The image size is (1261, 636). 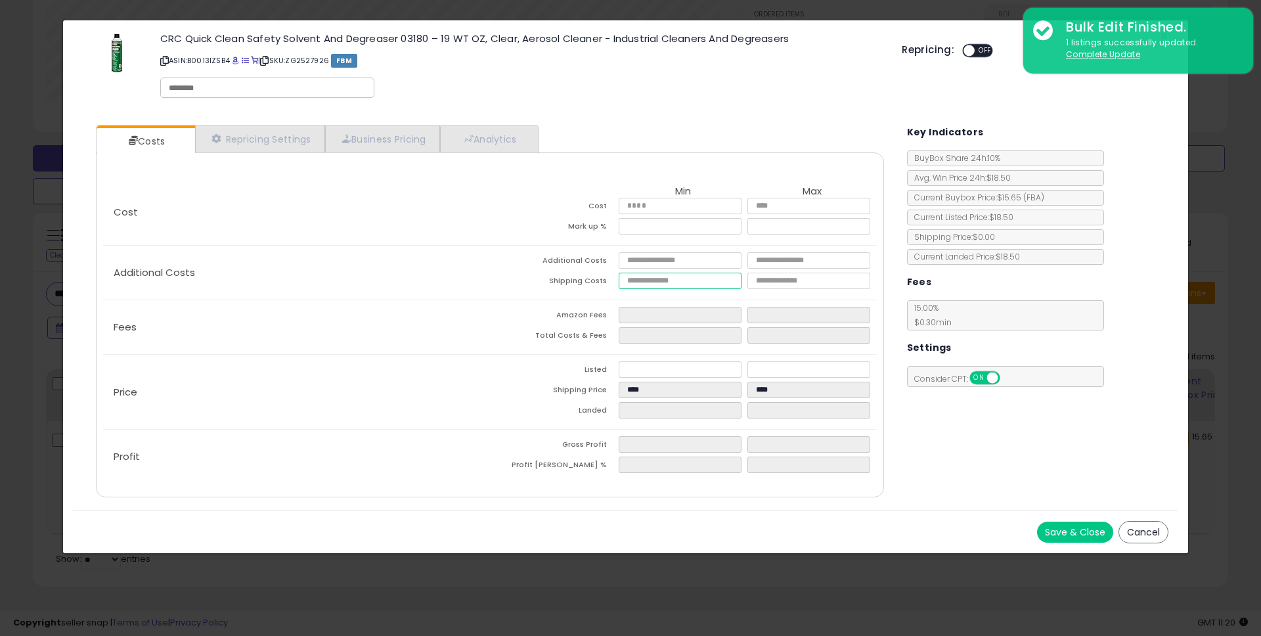 I want to click on a: Analytics, so click(x=489, y=139).